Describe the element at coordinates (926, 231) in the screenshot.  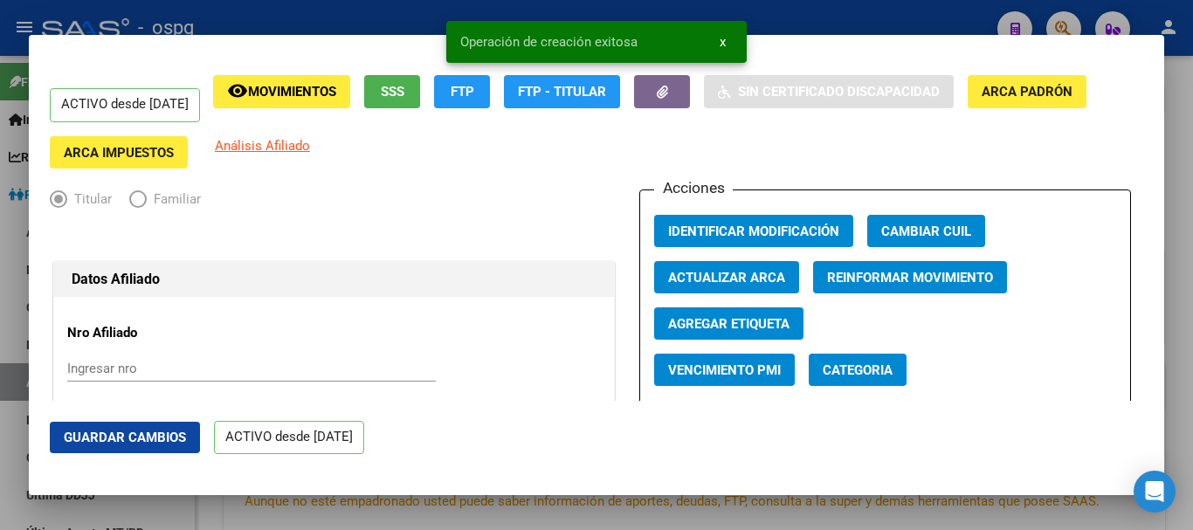
I see `button: Cambiar CUIL` at that location.